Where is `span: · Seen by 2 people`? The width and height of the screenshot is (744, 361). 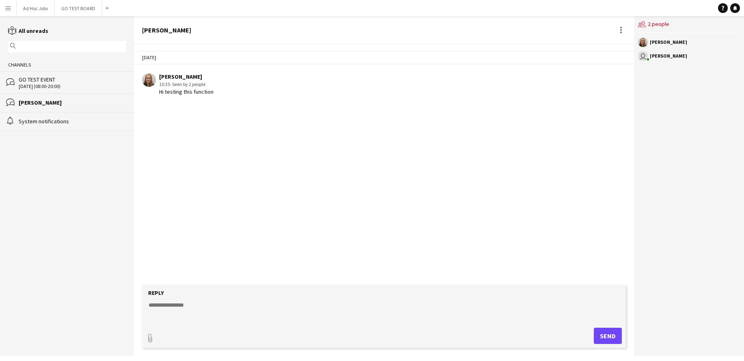 span: · Seen by 2 people is located at coordinates (188, 84).